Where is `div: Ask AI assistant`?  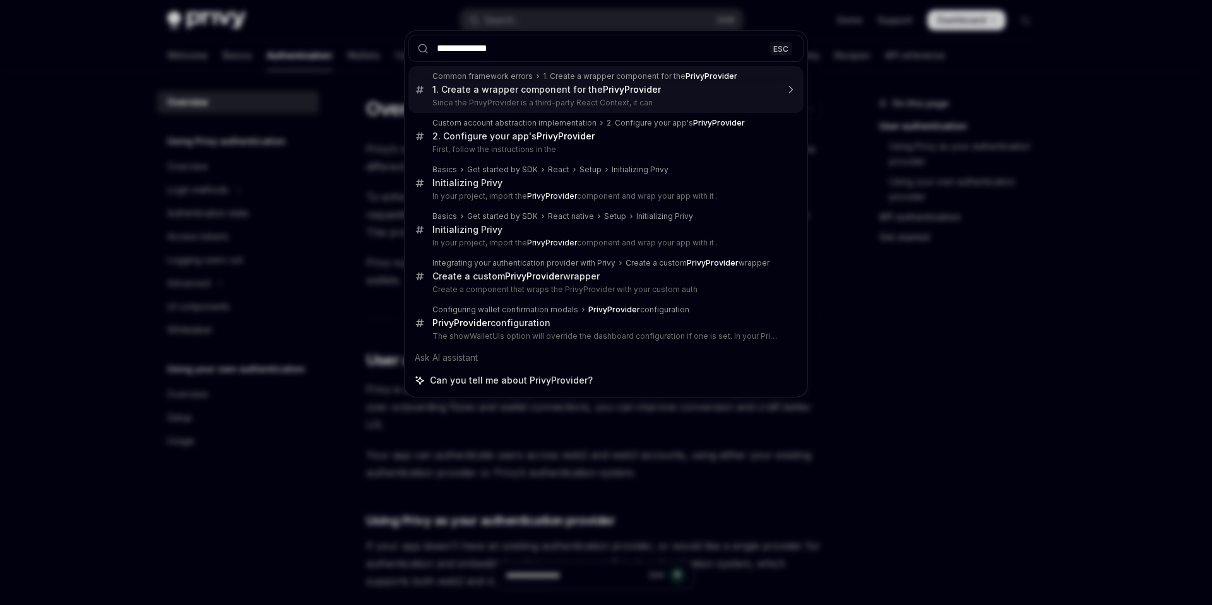 div: Ask AI assistant is located at coordinates (606, 358).